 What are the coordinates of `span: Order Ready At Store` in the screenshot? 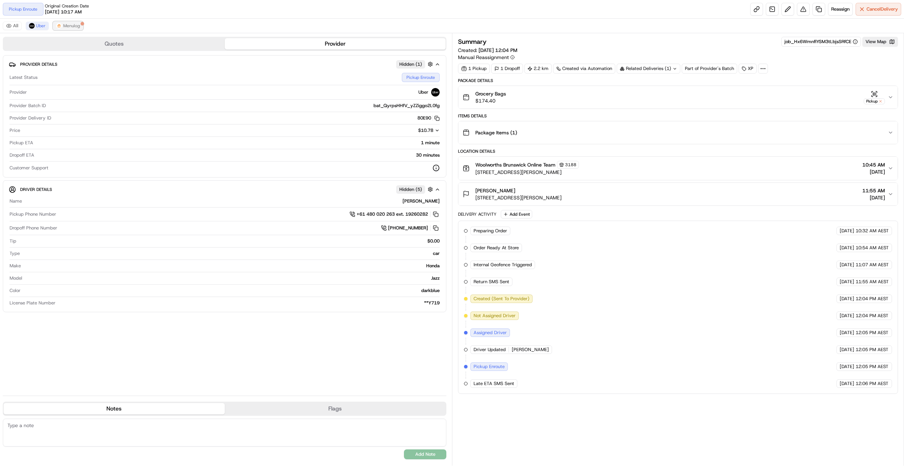 It's located at (496, 248).